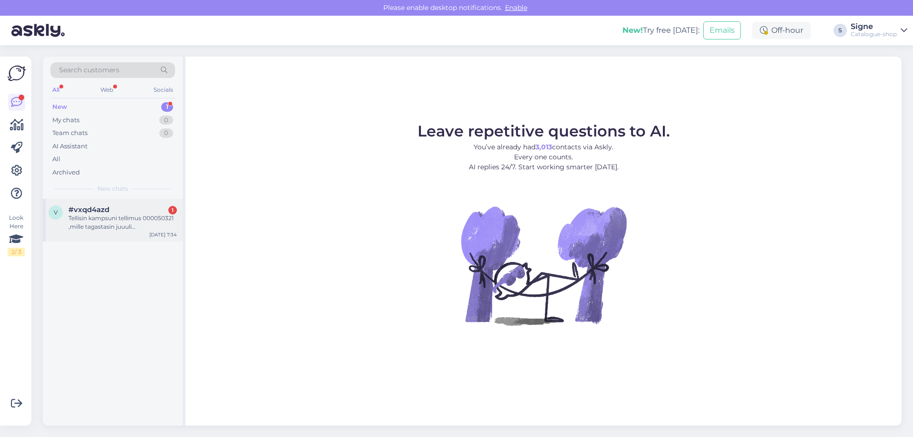 The image size is (913, 437). What do you see at coordinates (873, 34) in the screenshot?
I see `div: Catalogue-shop` at bounding box center [873, 34].